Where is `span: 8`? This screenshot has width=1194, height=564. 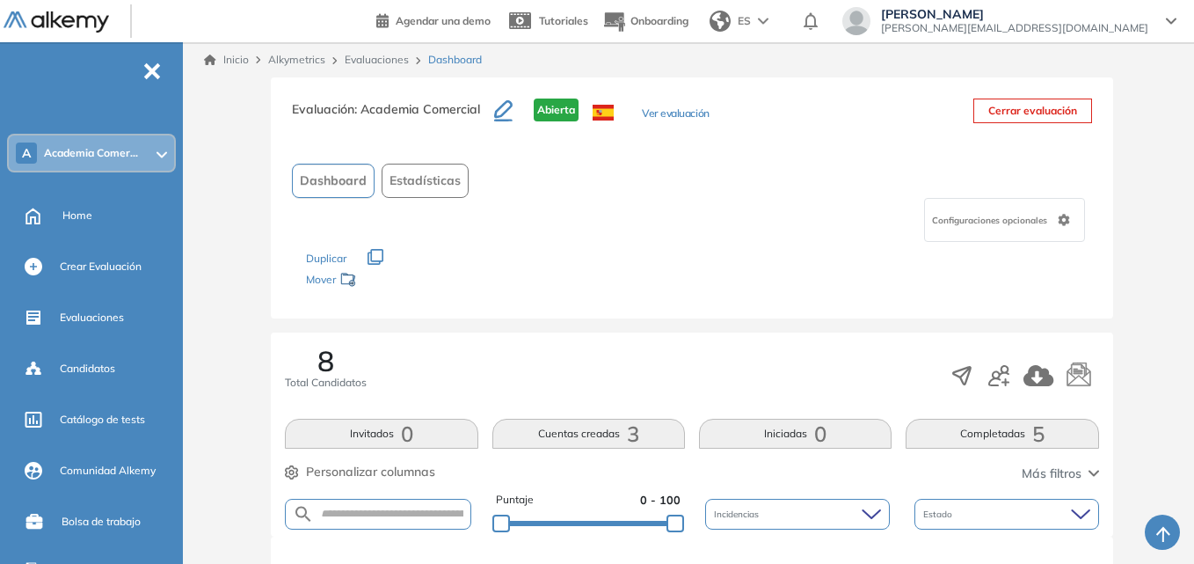 span: 8 is located at coordinates (325, 361).